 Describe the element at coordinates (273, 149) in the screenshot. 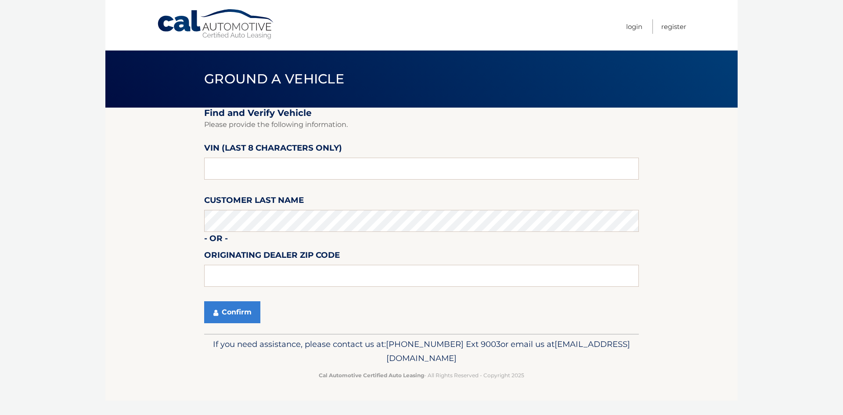

I see `label: VIN (last 8 characters only)` at that location.